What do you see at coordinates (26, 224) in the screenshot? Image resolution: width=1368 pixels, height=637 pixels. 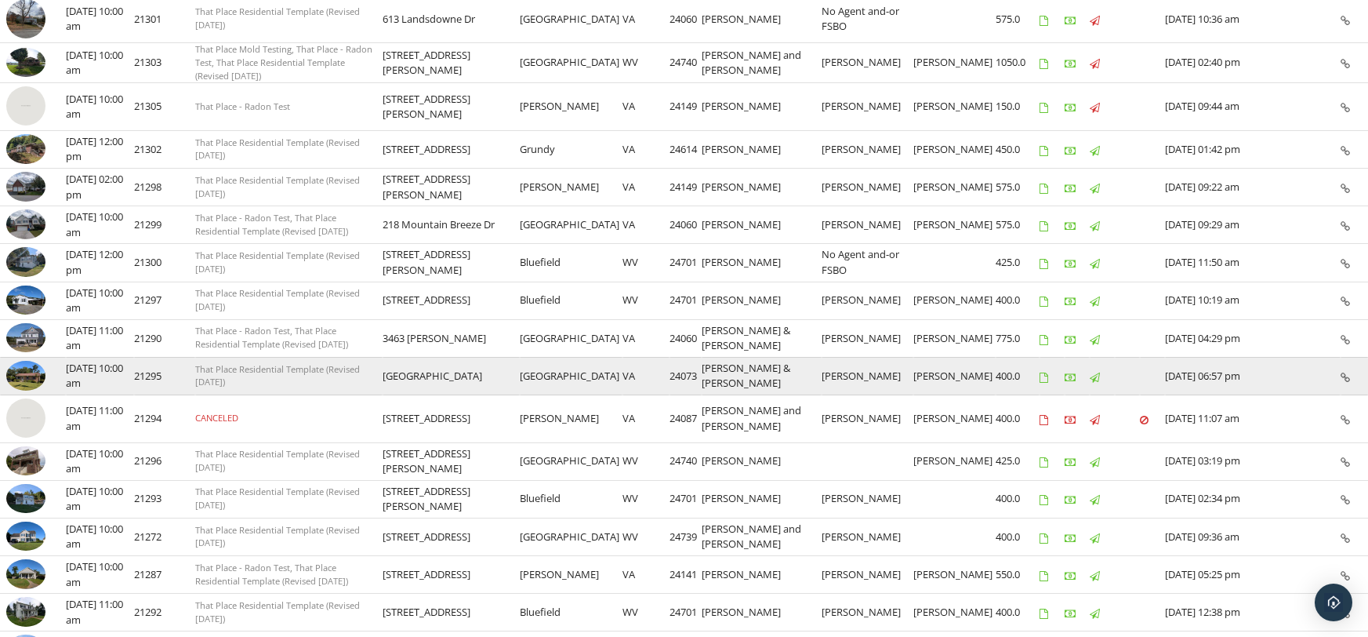 I see `img: 9501980%2Fcover_photos%2FlC2Myasewl7RK8W9VHXA%2Fsmall.jpeg` at bounding box center [26, 224].